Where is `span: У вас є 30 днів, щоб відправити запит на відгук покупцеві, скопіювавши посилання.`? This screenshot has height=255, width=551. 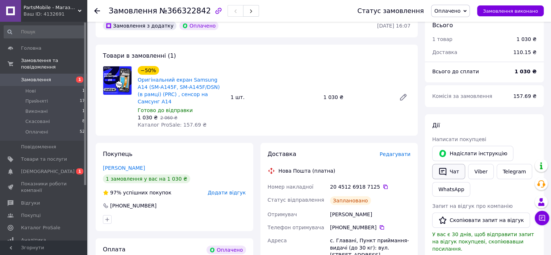 span: У вас є 30 днів, щоб відправити запит на відгук покупцеві, скопіювавши посилання. is located at coordinates (483, 241).